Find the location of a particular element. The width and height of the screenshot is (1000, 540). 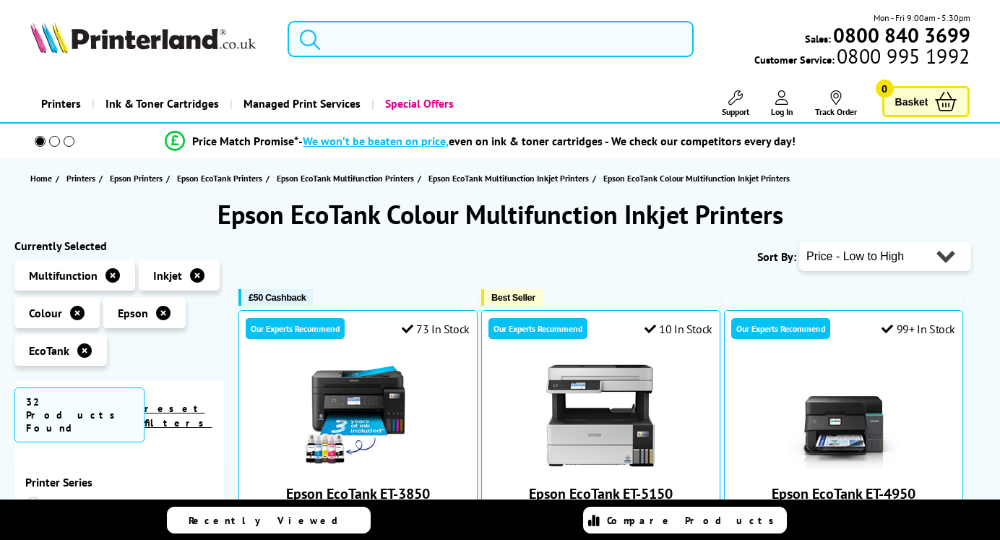

a: Epson EcoTank Multifunction Printers is located at coordinates (347, 178).